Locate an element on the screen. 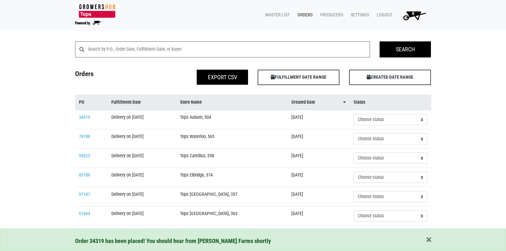 The image size is (506, 251). a: 83789 is located at coordinates (84, 175).